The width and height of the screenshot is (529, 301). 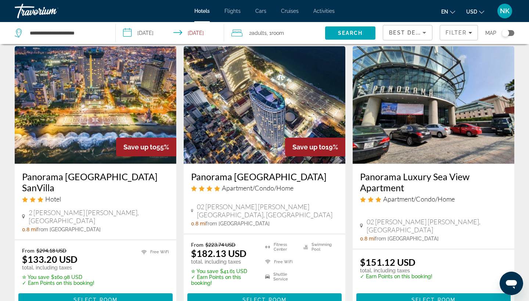 I want to click on button: Select check in and out date, so click(x=170, y=33).